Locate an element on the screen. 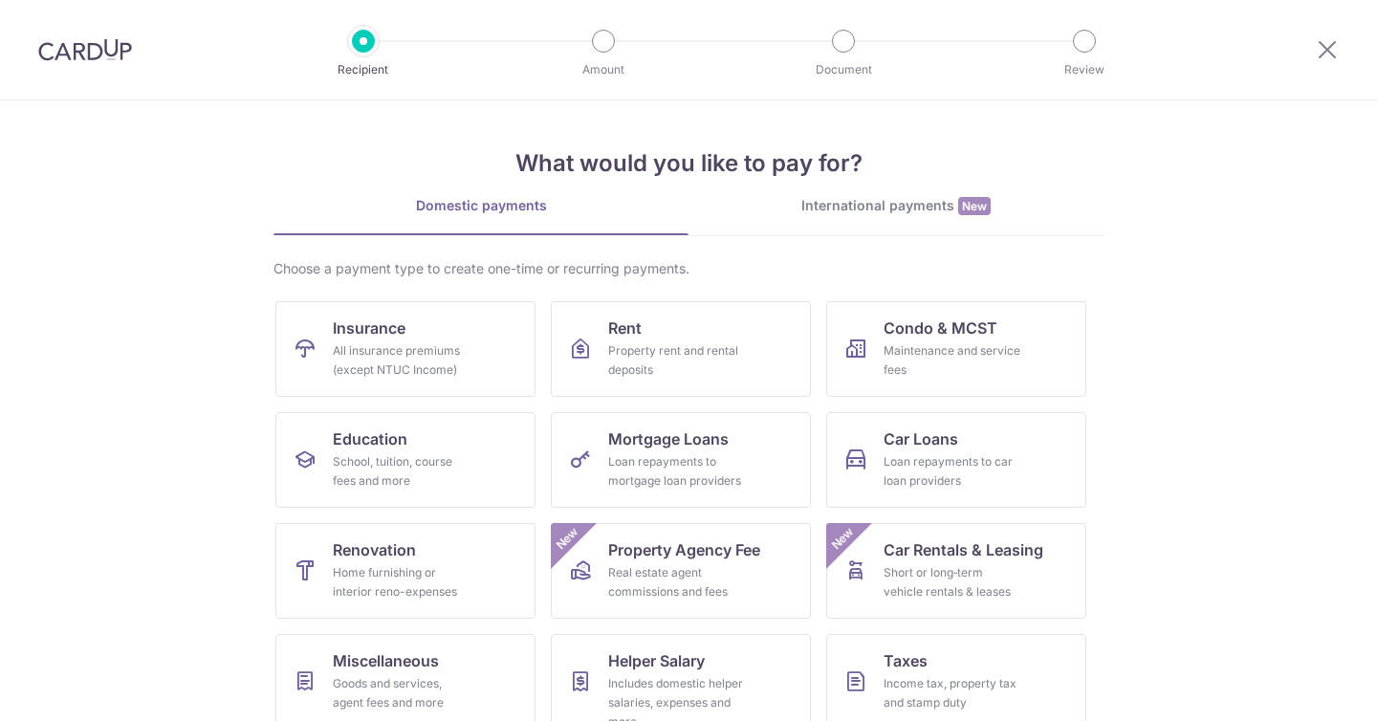  div: Income tax, property tax and stamp duty is located at coordinates (953, 693).